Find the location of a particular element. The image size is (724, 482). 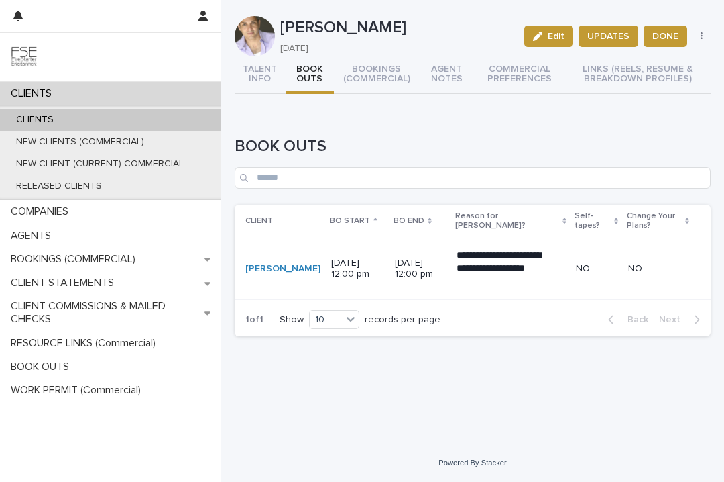

p: NEW CLIENT (CURRENT) COMMERCIAL is located at coordinates (100, 164).